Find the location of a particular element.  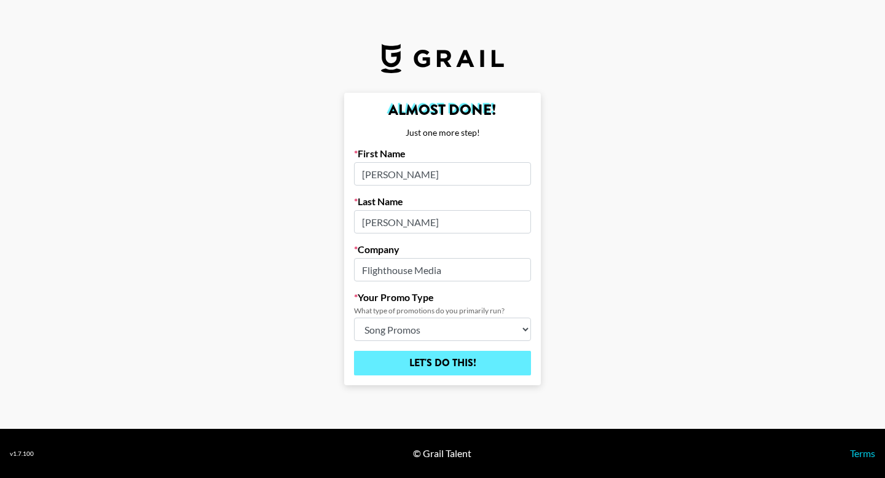

div: Just one more step! is located at coordinates (443, 133).